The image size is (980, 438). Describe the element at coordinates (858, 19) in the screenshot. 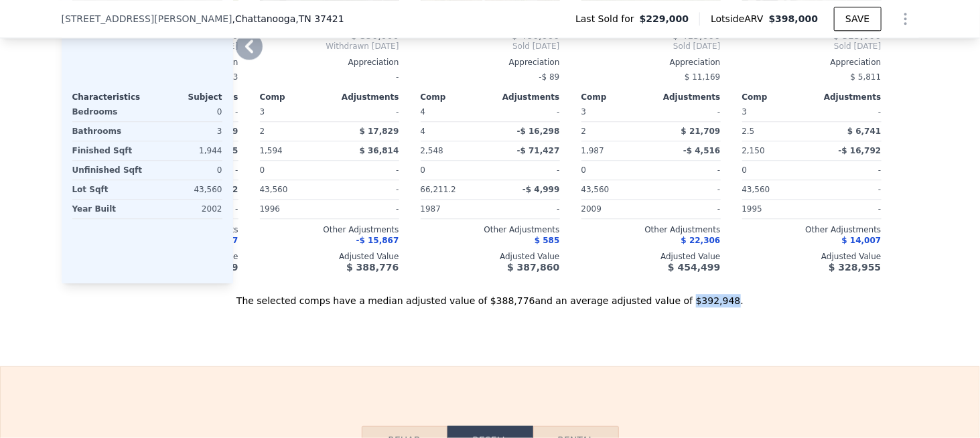

I see `button: SAVE` at that location.